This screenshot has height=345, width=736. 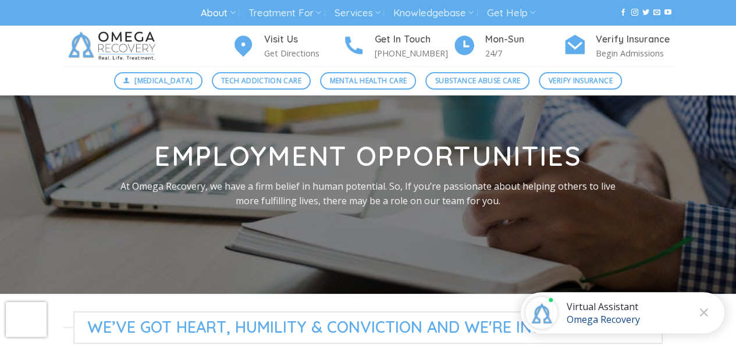 I want to click on p: Begin Admissions, so click(x=635, y=53).